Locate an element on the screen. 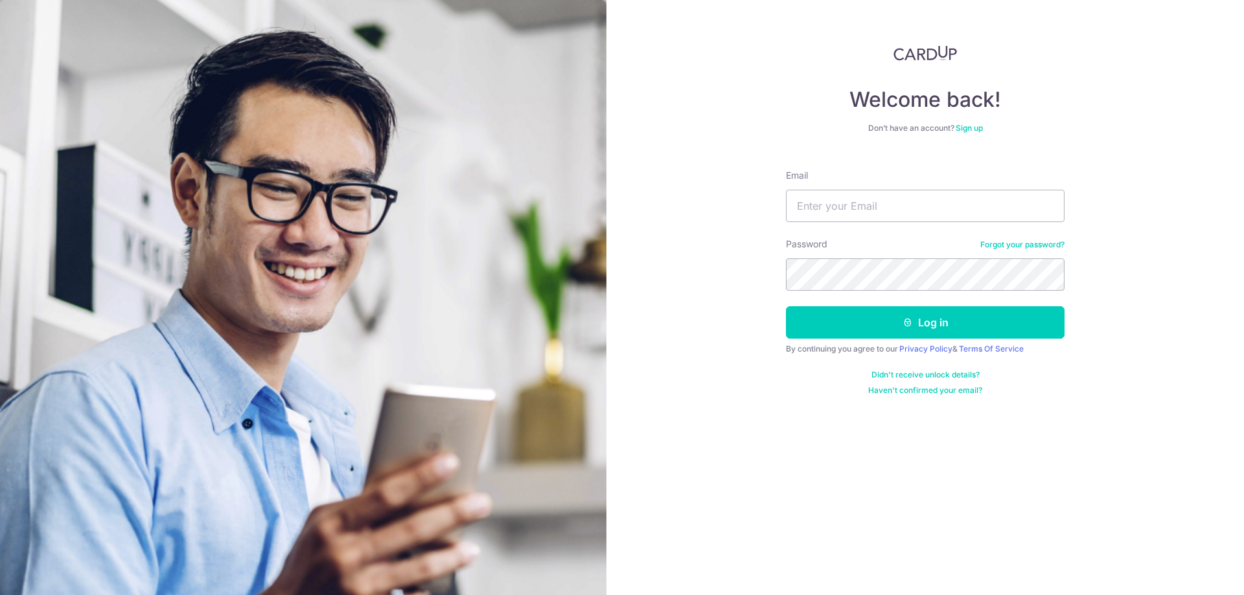 Image resolution: width=1244 pixels, height=595 pixels. label: Email is located at coordinates (797, 176).